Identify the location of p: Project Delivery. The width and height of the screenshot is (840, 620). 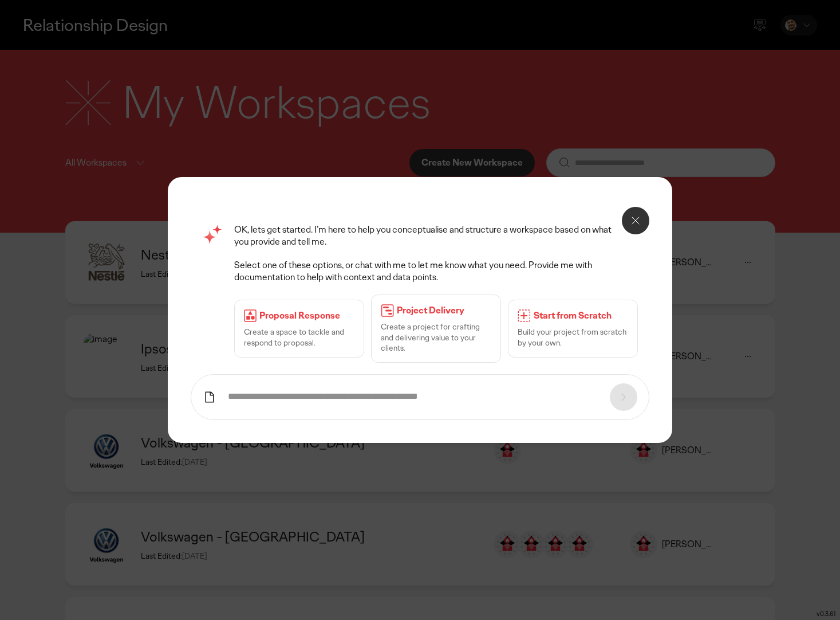
(444, 310).